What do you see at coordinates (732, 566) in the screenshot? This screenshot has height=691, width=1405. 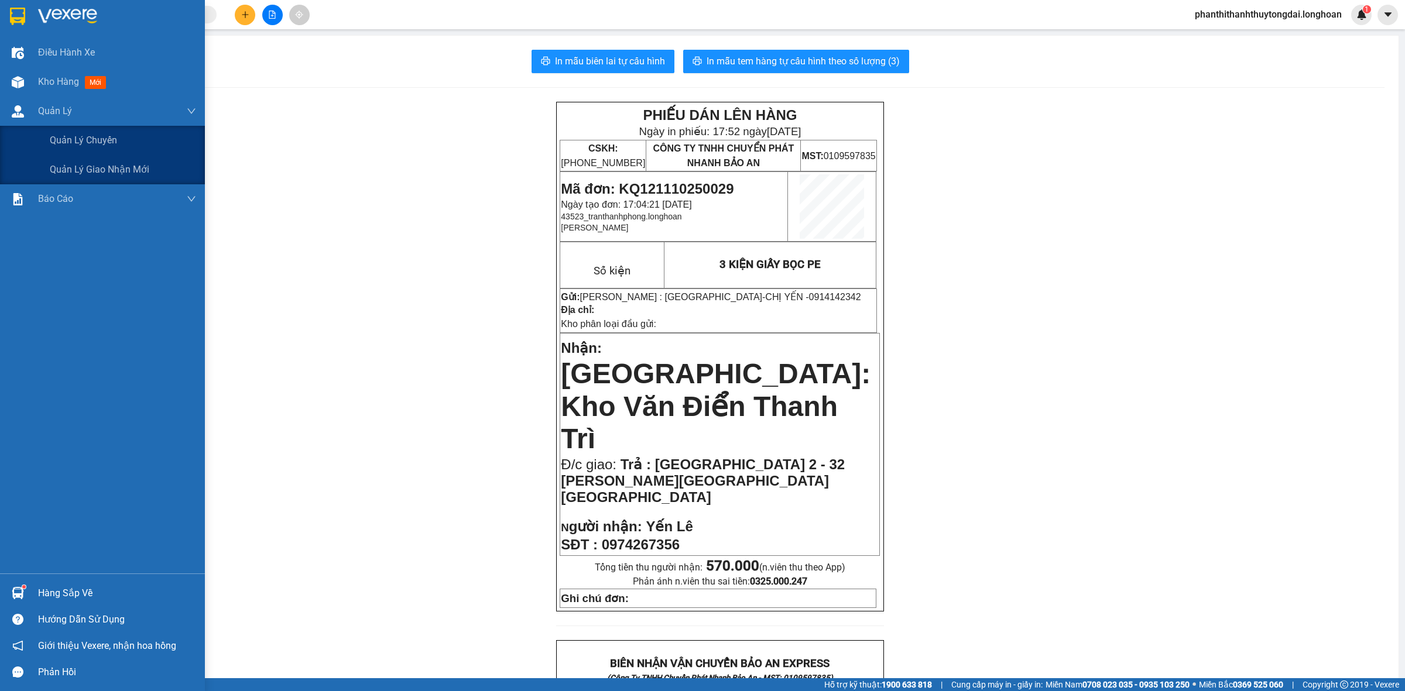 I see `strong: 570.000` at bounding box center [732, 566].